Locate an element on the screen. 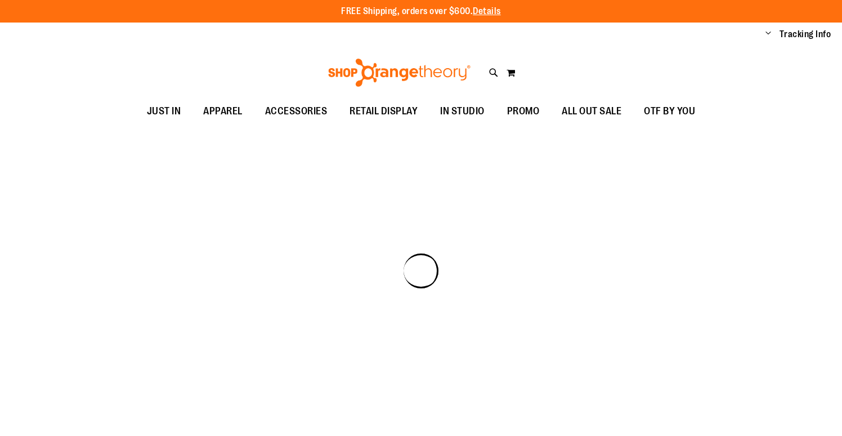 This screenshot has width=842, height=436. span: RETAIL DISPLAY is located at coordinates (383, 111).